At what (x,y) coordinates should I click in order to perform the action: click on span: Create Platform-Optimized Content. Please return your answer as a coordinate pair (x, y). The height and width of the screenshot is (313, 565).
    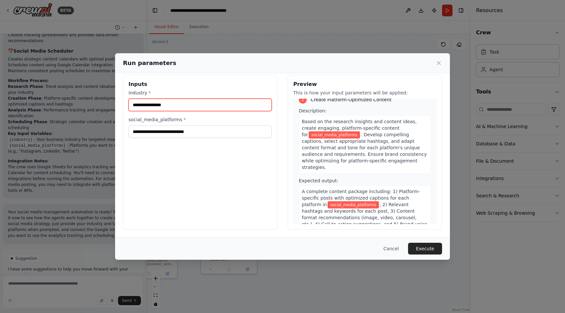
    Looking at the image, I should click on (351, 100).